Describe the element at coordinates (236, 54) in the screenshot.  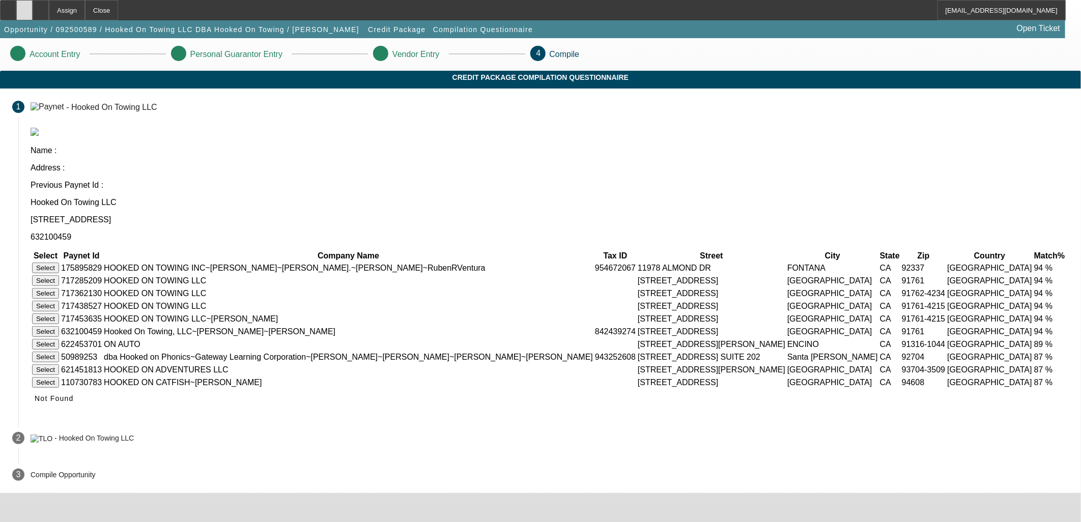
I see `p: Personal Guarantor Entry` at that location.